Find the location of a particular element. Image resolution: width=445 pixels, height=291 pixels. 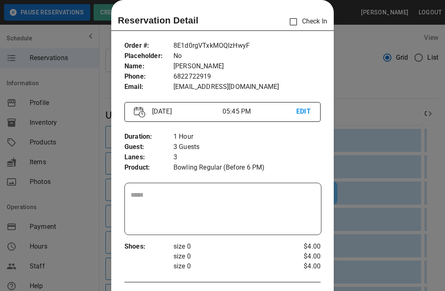

p: Guest : is located at coordinates (149, 147).